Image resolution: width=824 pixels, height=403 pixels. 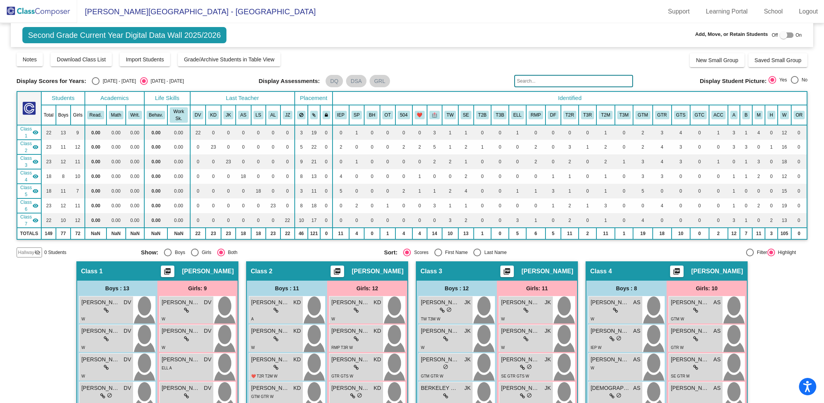 What do you see at coordinates (450, 115) in the screenshot?
I see `th: Twin` at bounding box center [450, 115].